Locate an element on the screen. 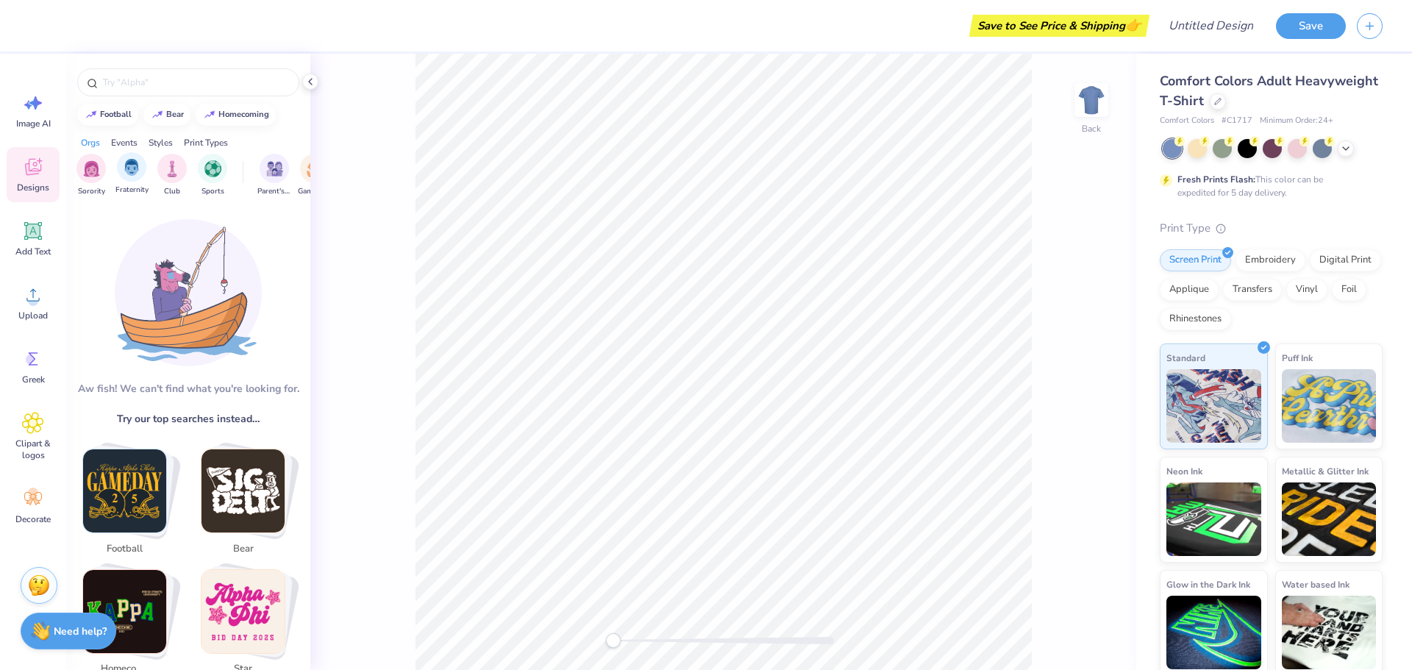 This screenshot has width=1412, height=670. div: Embroidery is located at coordinates (1270, 260).